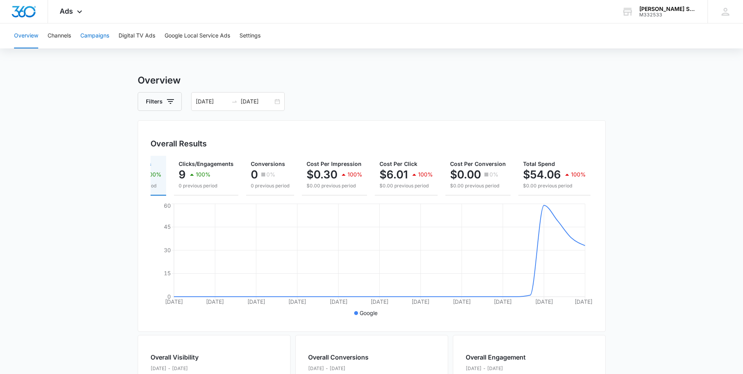 The image size is (743, 374). I want to click on input: End date, so click(257, 101).